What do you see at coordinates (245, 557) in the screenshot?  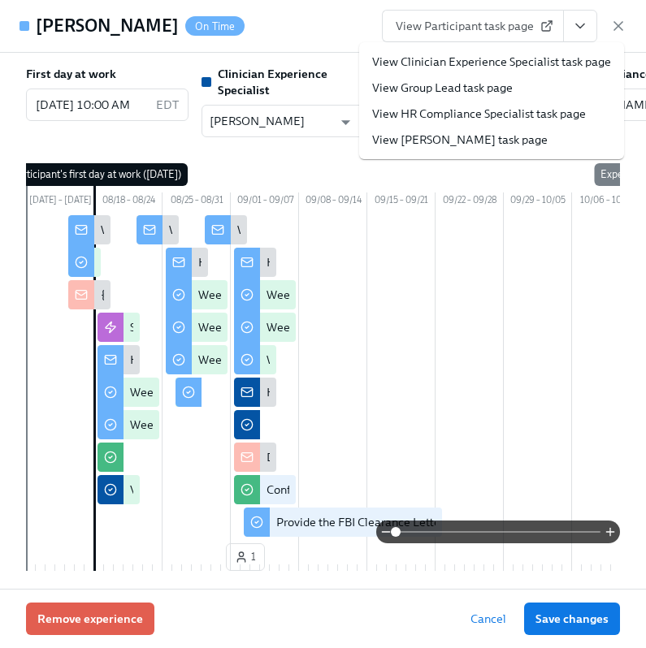 I see `span: 1` at bounding box center [245, 557].